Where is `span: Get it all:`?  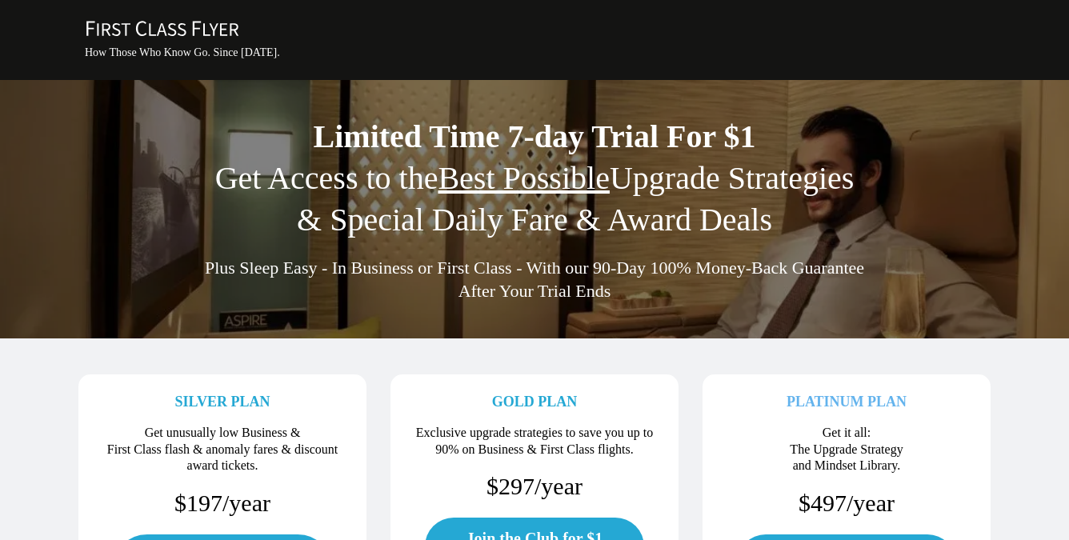 span: Get it all: is located at coordinates (847, 432).